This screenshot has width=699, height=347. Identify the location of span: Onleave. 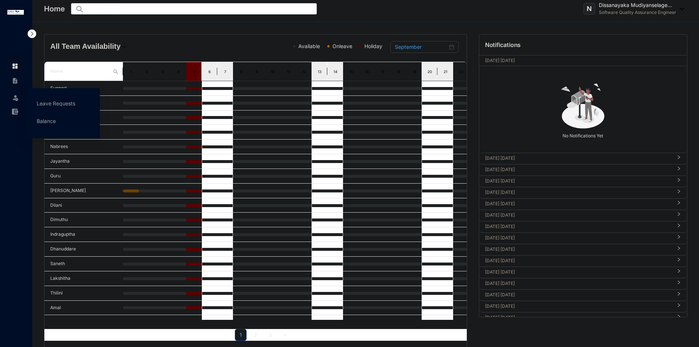
(342, 46).